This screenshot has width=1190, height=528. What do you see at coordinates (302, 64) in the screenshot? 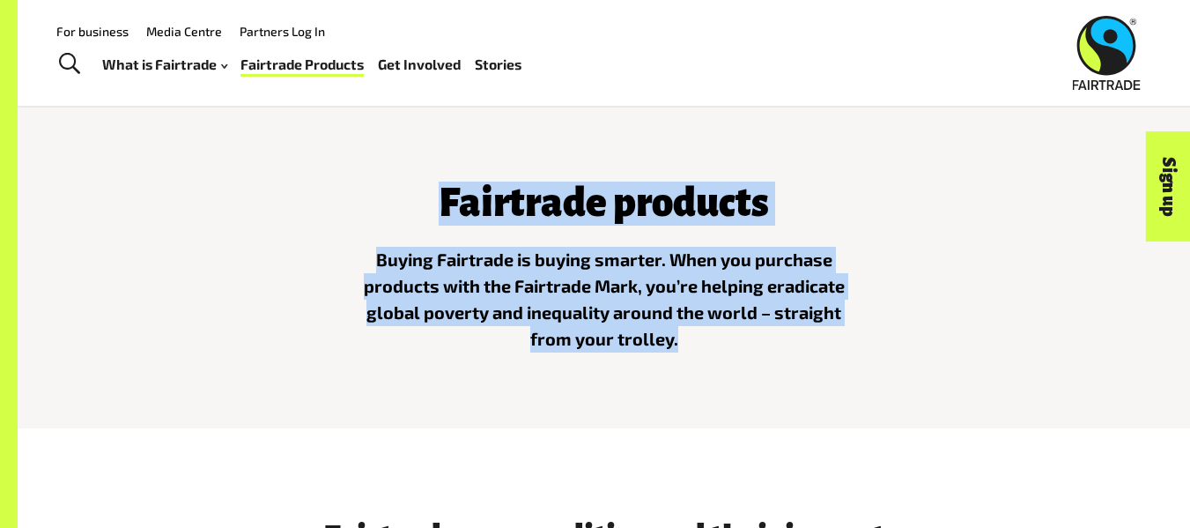
I see `a: Fairtrade Products` at bounding box center [302, 64].